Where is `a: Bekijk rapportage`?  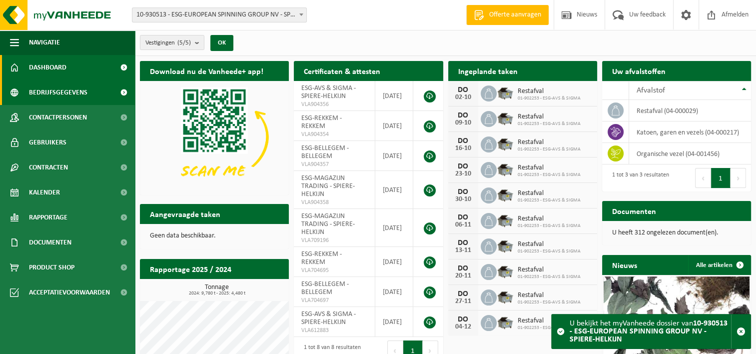 a: Bekijk rapportage is located at coordinates (251, 288).